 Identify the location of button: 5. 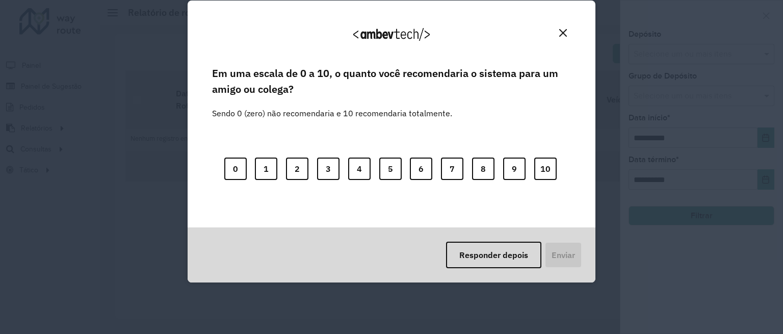
(390, 169).